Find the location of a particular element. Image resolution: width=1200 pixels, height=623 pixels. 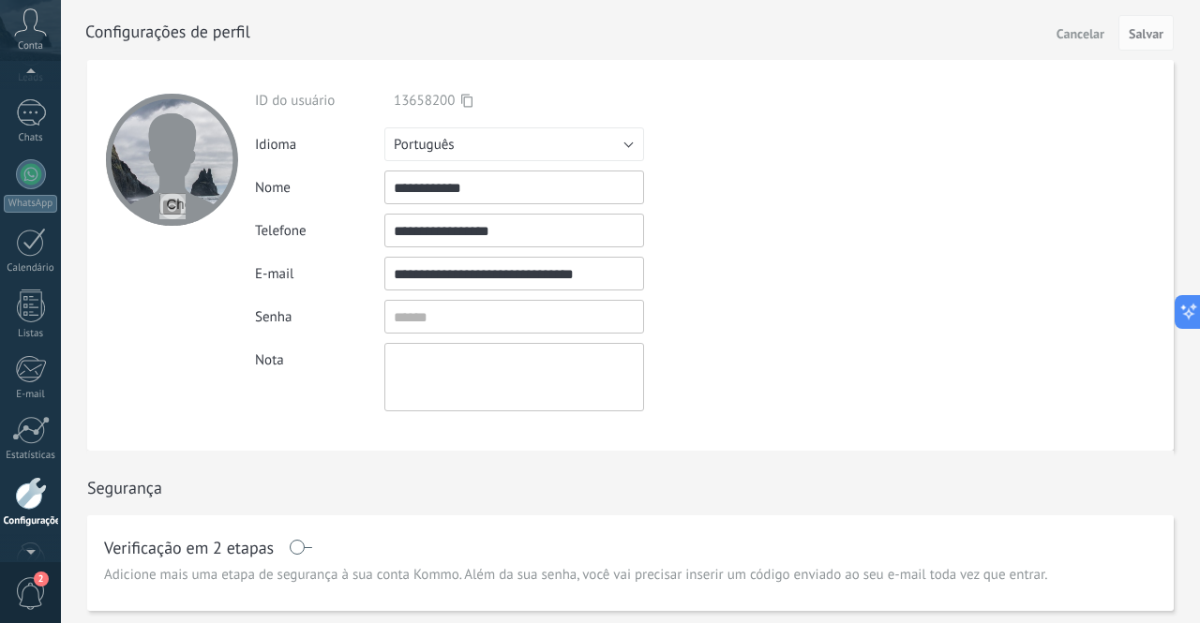

span: Cancelar is located at coordinates (1080, 34).